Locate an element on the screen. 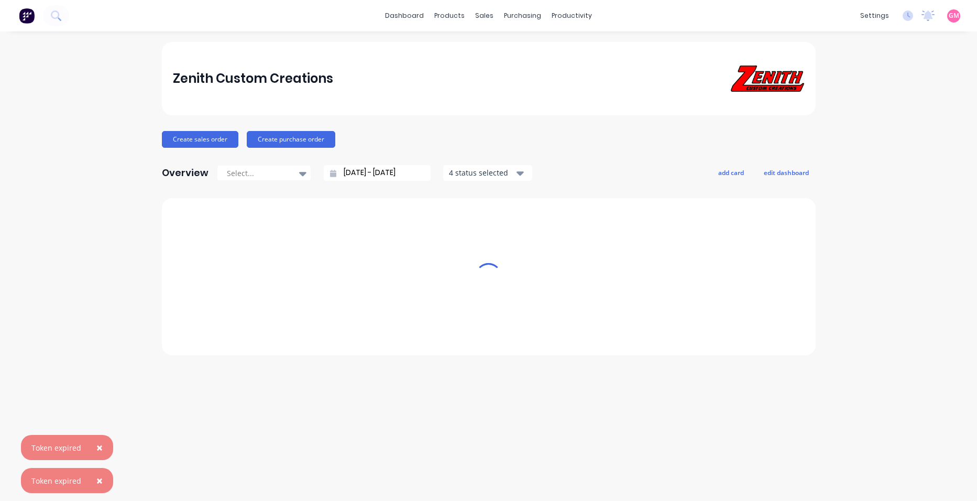 The width and height of the screenshot is (977, 501). div: sales is located at coordinates (484, 16).